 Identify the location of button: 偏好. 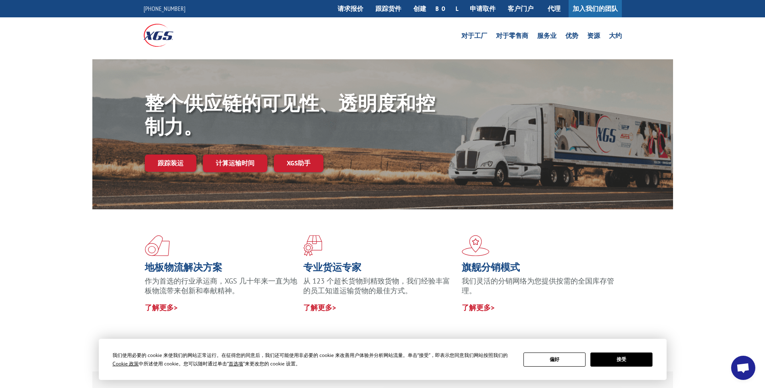
(555, 360).